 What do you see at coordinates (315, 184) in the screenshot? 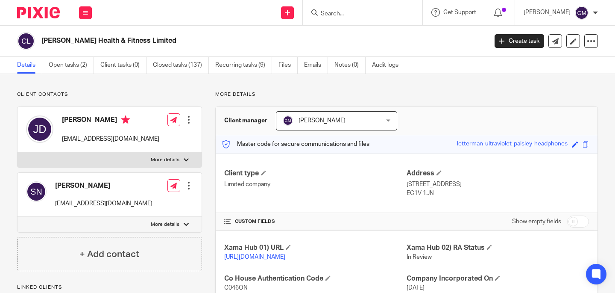
I see `p: Limited company` at bounding box center [315, 184].